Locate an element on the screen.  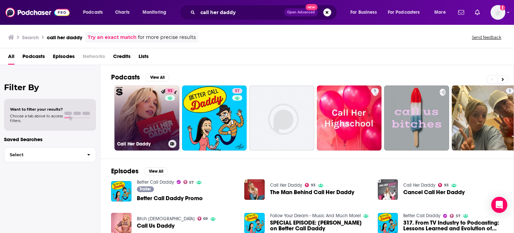
img: User Profile is located at coordinates (498, 12).